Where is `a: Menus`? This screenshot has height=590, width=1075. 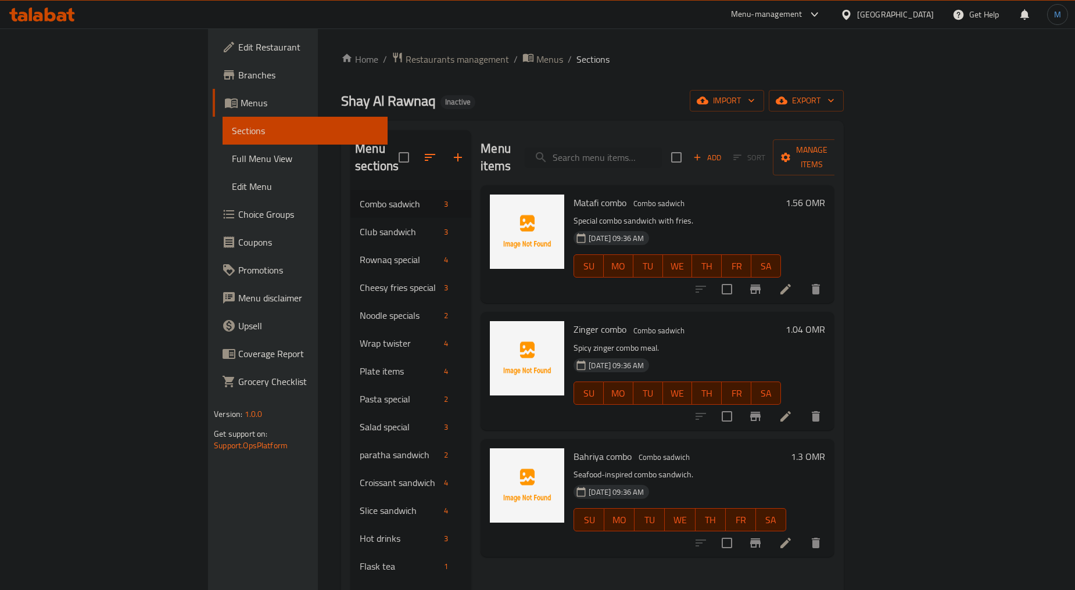 a: Menus is located at coordinates (543, 59).